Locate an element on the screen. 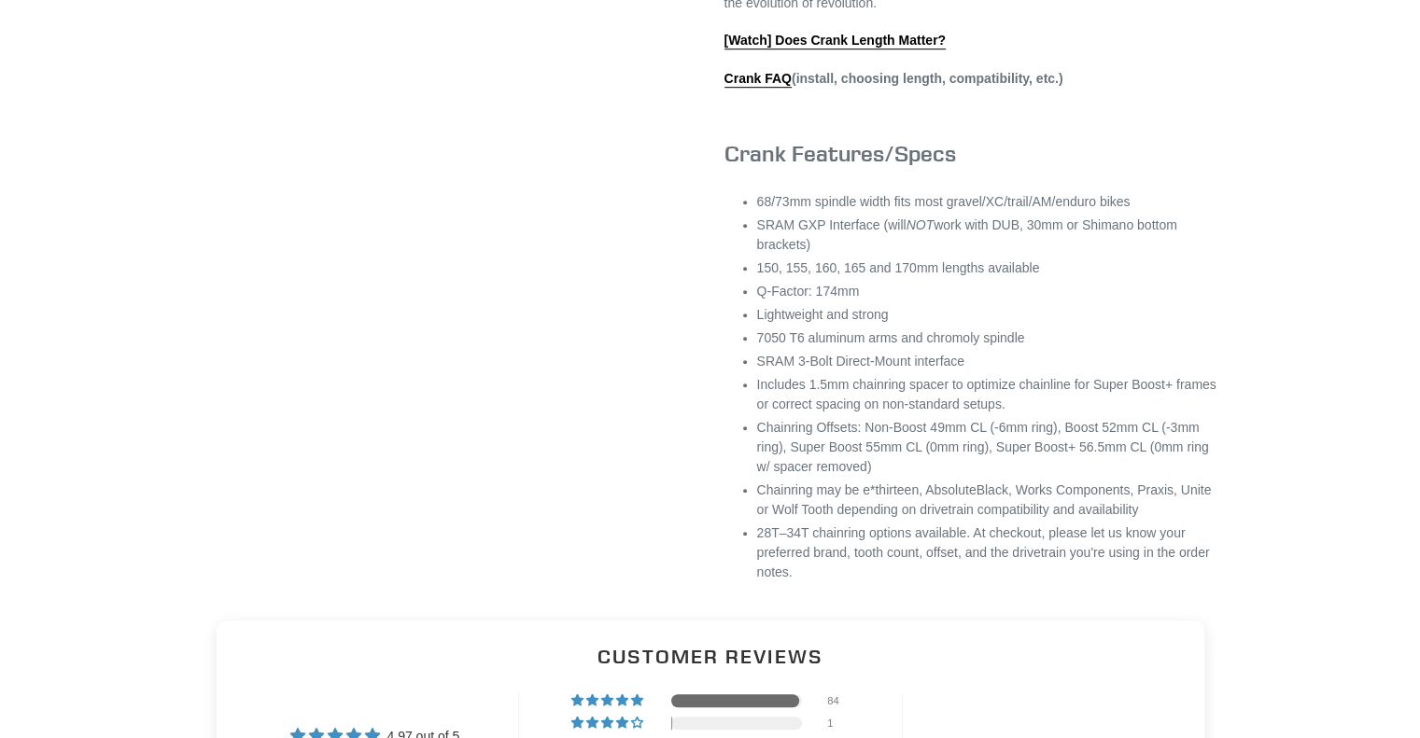 The height and width of the screenshot is (738, 1420). div: 98% (84) reviews with 5 star rating is located at coordinates (609, 701).